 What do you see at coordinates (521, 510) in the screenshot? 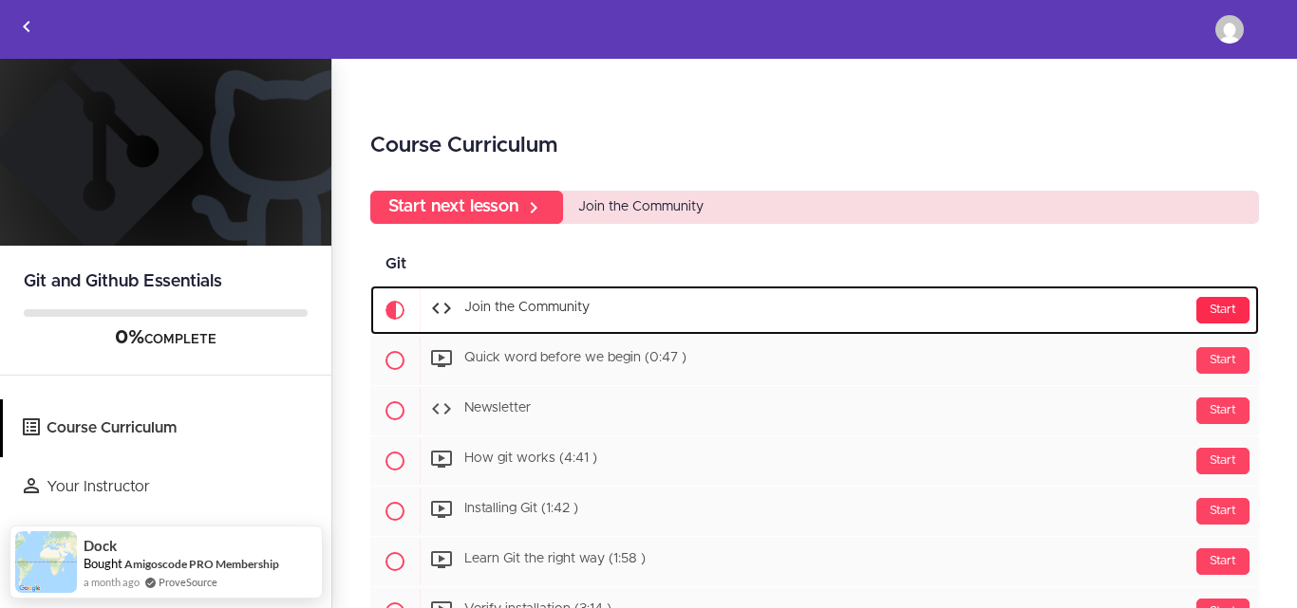
I see `span: Installing Git (1:42 )` at bounding box center [521, 510].